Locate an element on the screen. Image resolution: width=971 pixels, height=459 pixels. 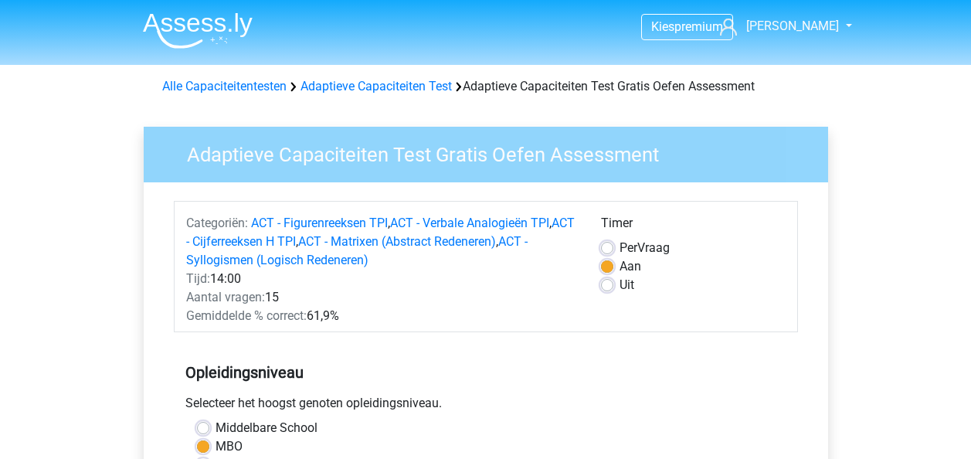
div: 15 is located at coordinates (382, 297).